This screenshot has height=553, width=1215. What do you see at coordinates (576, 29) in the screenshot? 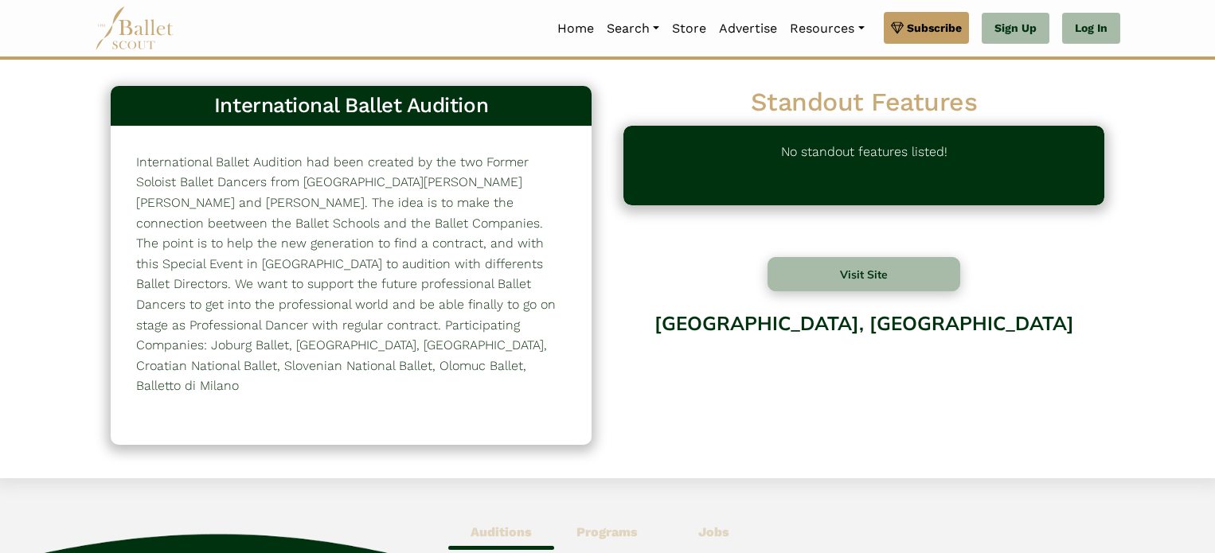
I see `a: Home` at bounding box center [576, 29].